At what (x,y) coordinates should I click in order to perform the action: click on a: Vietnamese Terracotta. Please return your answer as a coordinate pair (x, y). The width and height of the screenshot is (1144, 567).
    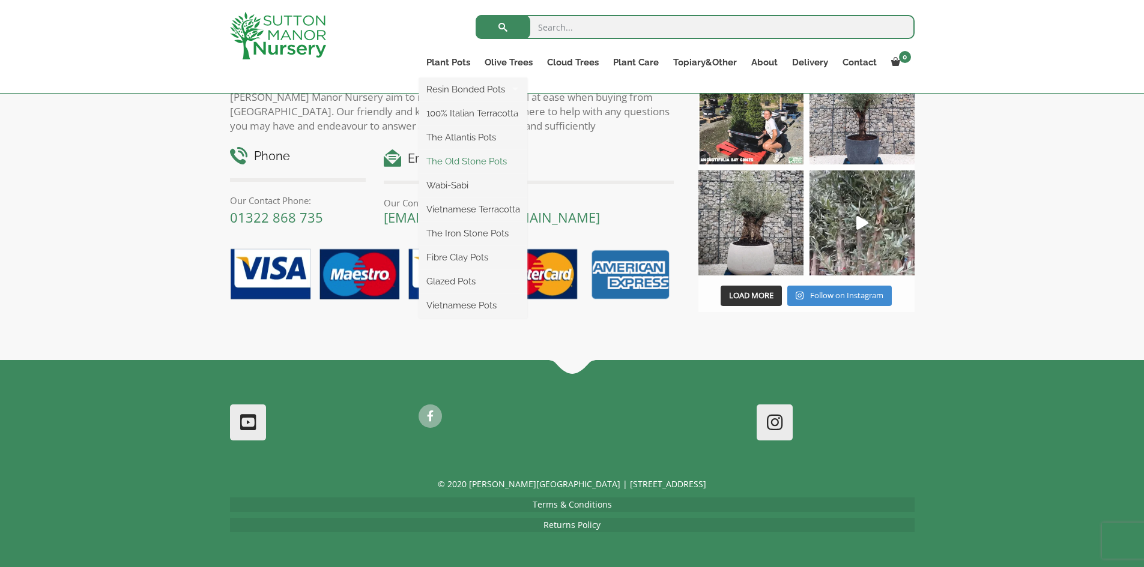
    Looking at the image, I should click on (473, 210).